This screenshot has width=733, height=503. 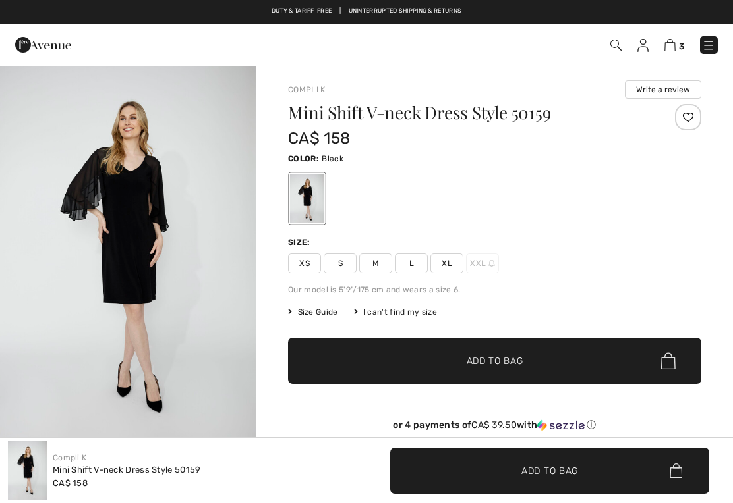 What do you see at coordinates (340, 264) in the screenshot?
I see `span: S` at bounding box center [340, 264].